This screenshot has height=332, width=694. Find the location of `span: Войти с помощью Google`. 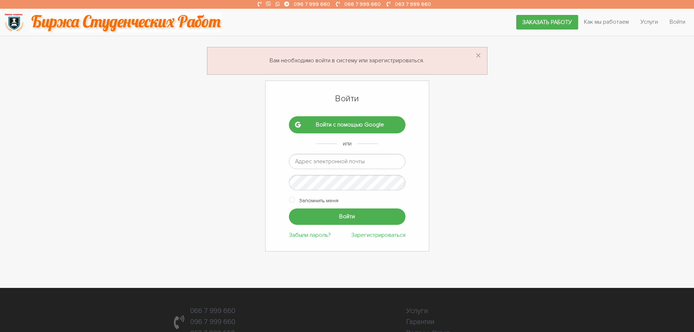

span: Войти с помощью Google is located at coordinates (350, 125).